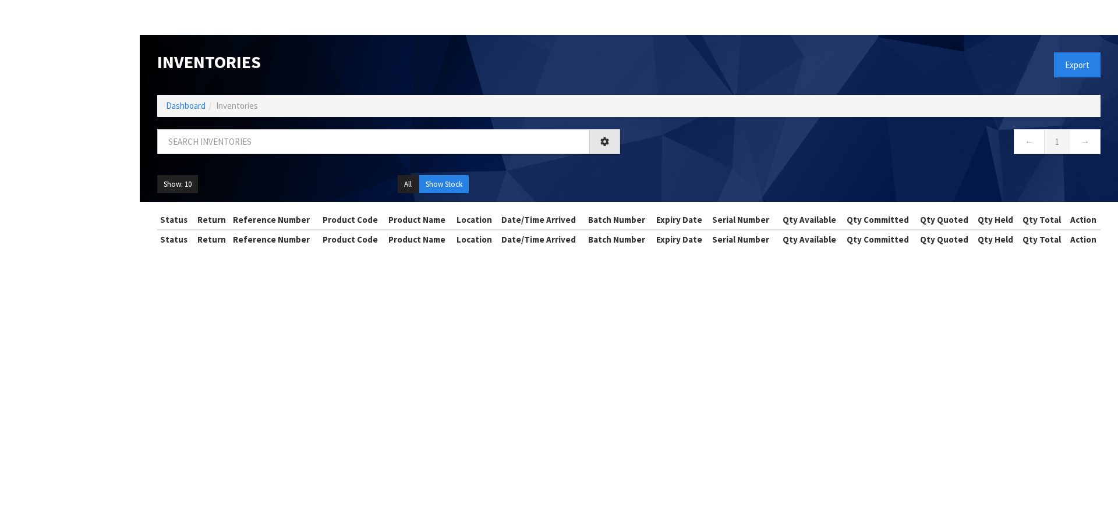 The image size is (1118, 530). What do you see at coordinates (444, 185) in the screenshot?
I see `button: Show Stock` at bounding box center [444, 185].